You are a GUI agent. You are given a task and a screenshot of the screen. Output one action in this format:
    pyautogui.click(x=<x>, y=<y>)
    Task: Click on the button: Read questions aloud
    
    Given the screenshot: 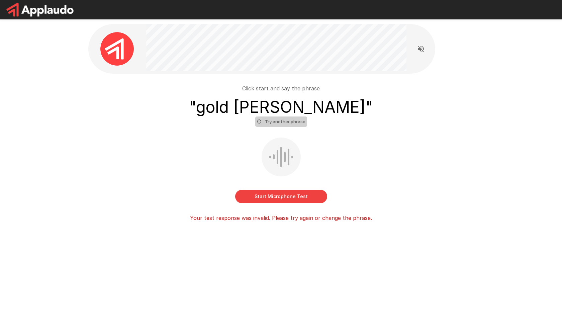 What is the action you would take?
    pyautogui.click(x=421, y=49)
    